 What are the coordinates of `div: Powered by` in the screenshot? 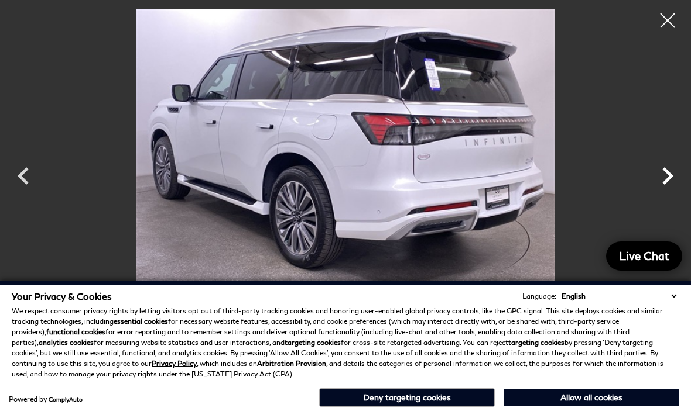 It's located at (46, 400).